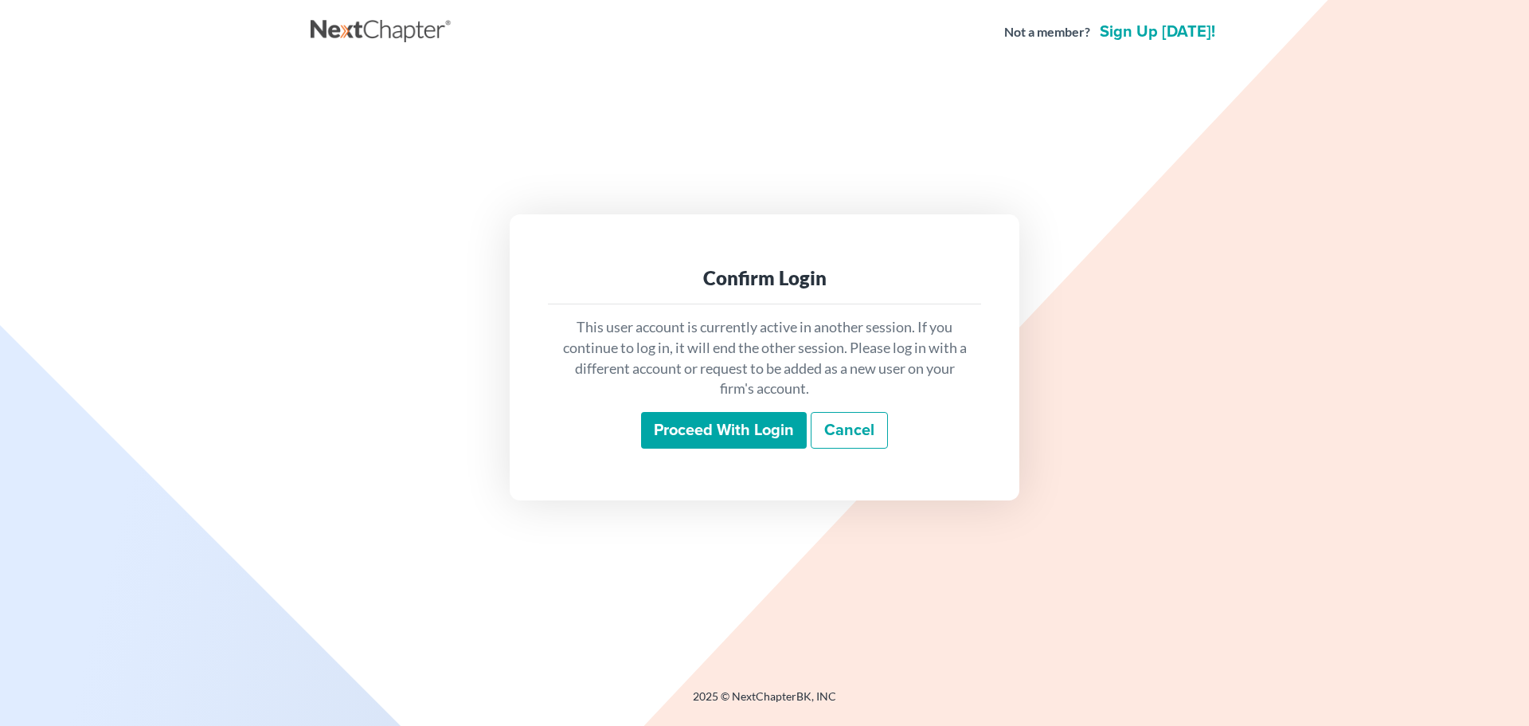  What do you see at coordinates (765, 278) in the screenshot?
I see `div: Confirm Login` at bounding box center [765, 278].